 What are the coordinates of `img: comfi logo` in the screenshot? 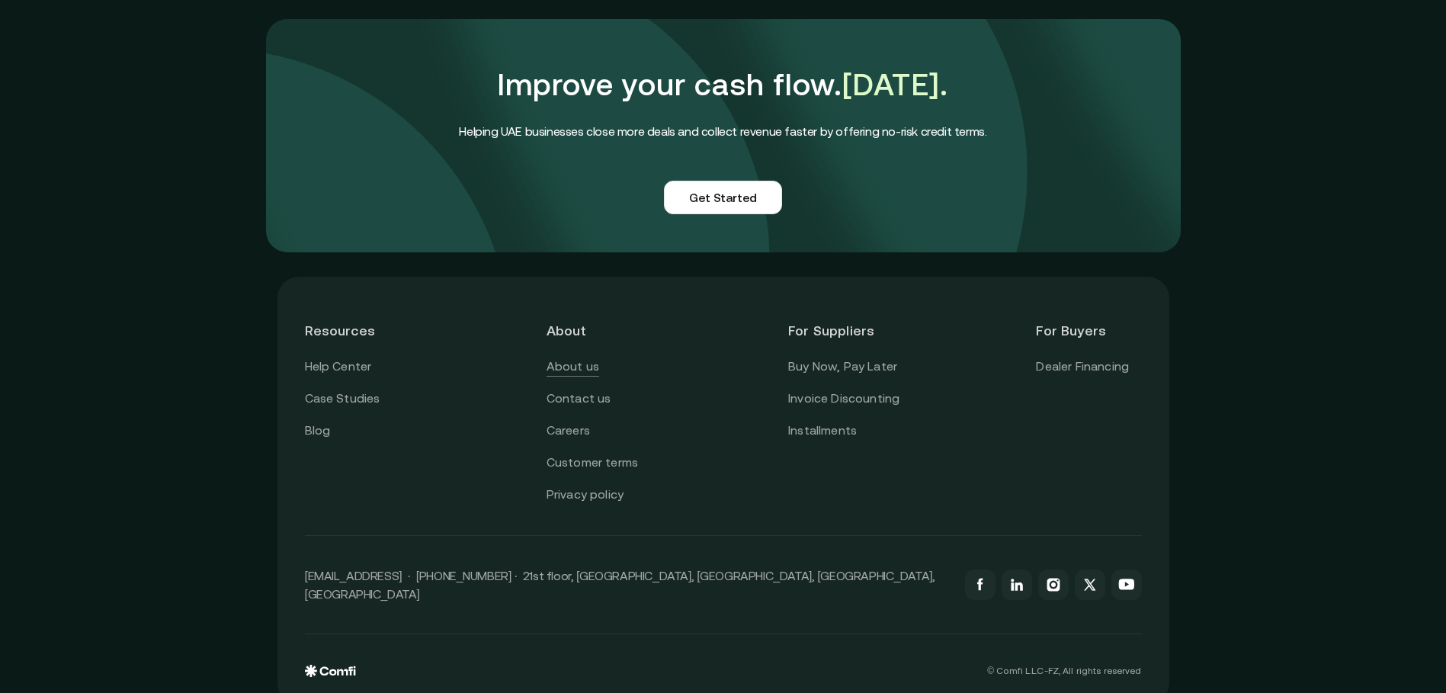 It's located at (330, 671).